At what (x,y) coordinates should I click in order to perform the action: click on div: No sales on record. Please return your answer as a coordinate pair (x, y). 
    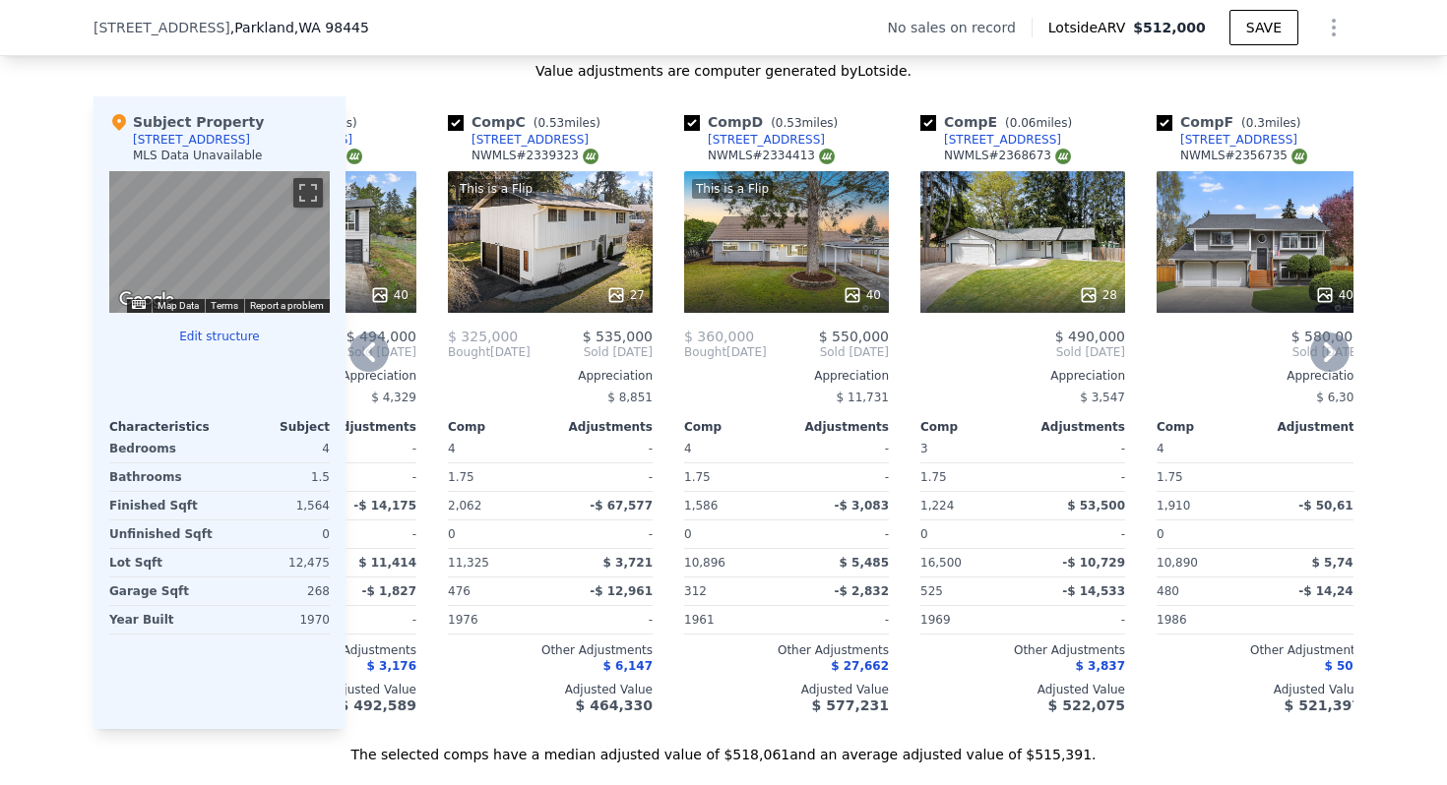
    Looking at the image, I should click on (960, 28).